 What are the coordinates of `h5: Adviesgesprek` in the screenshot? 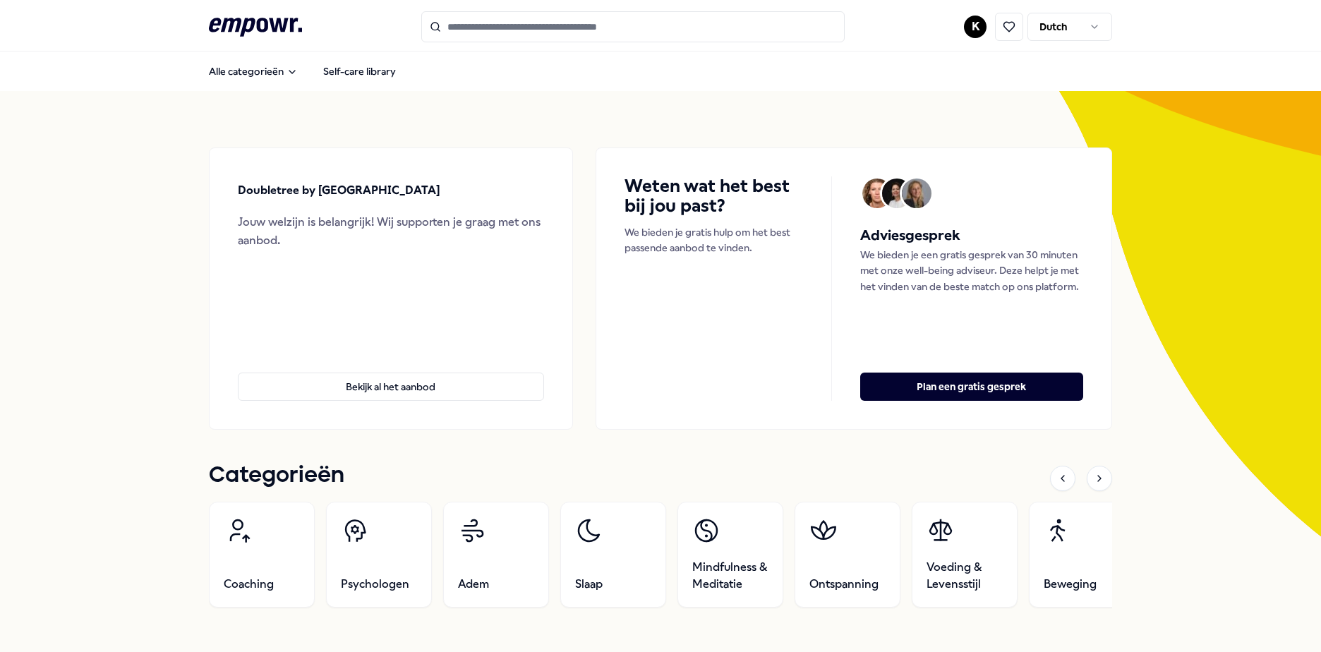 It's located at (971, 236).